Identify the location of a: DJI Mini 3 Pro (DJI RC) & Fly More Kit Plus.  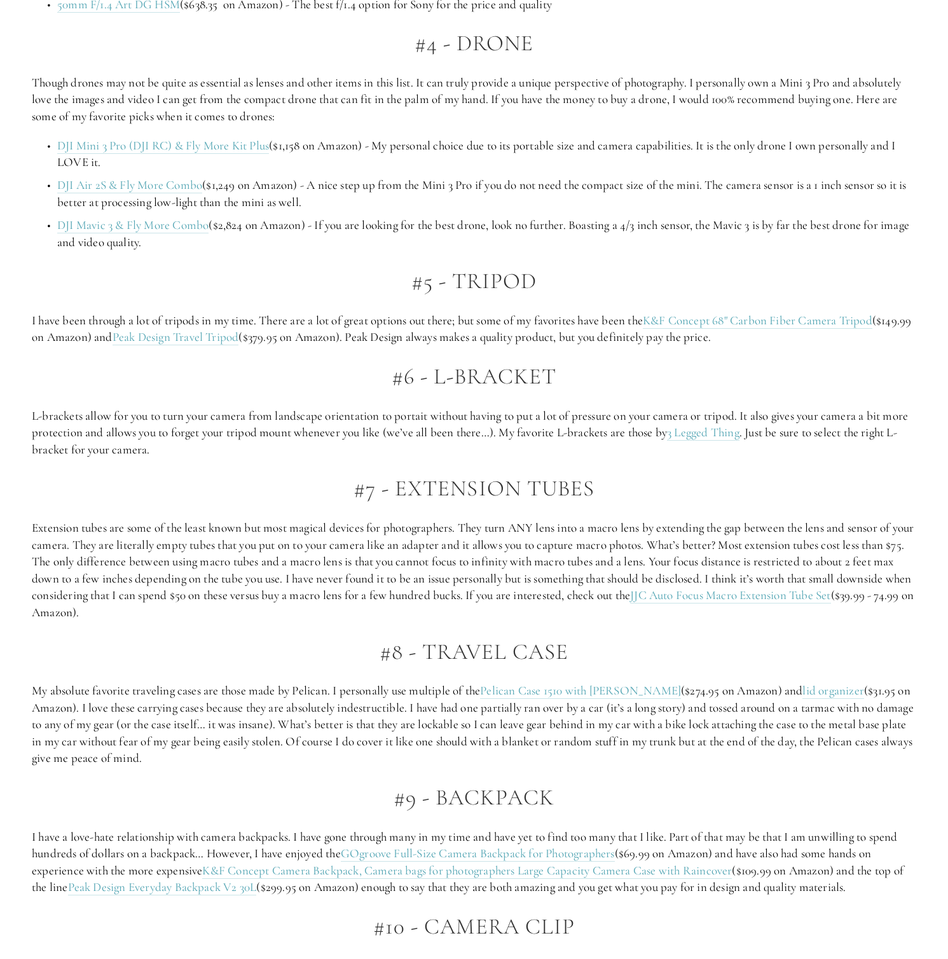
(163, 146).